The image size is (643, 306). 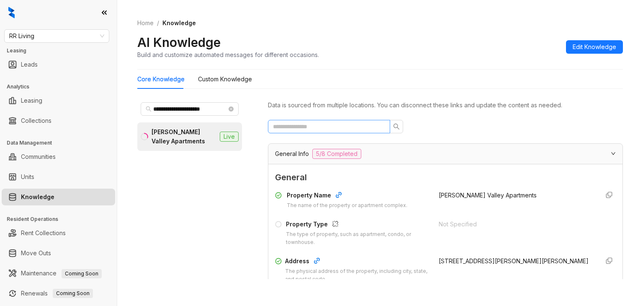 What do you see at coordinates (179, 42) in the screenshot?
I see `h2: AI Knowledge` at bounding box center [179, 42].